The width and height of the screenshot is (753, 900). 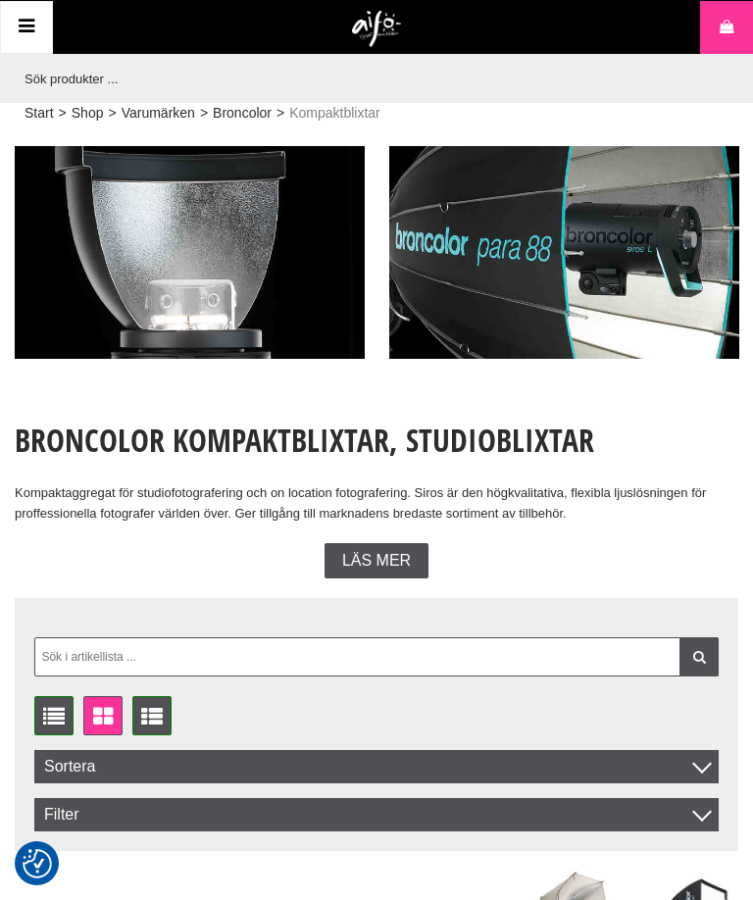 I want to click on img: Revisit consent button, so click(x=37, y=864).